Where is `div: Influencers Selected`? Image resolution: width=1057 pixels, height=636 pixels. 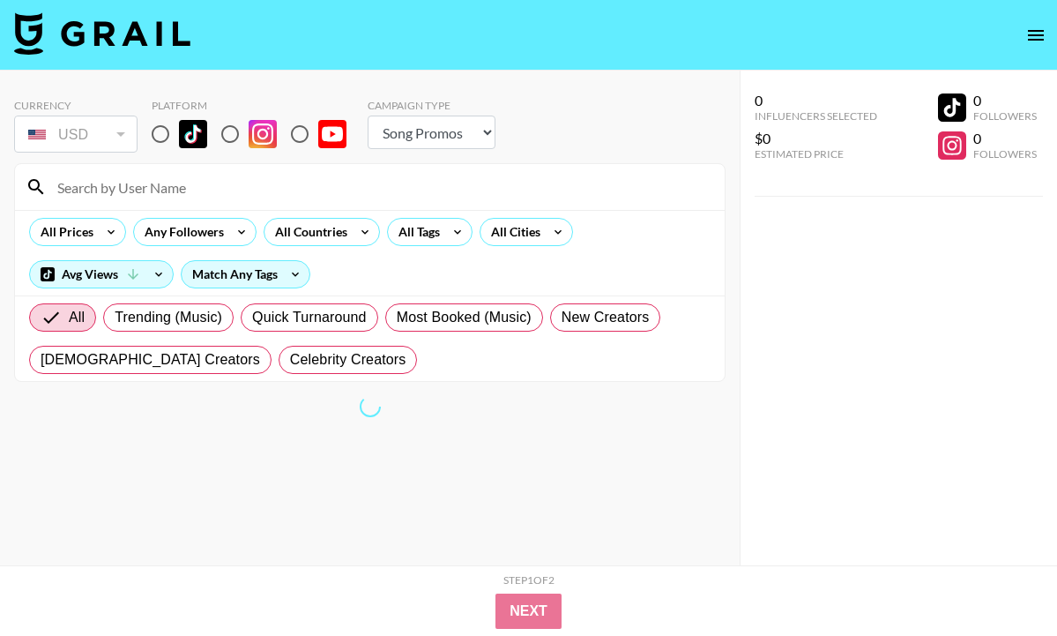
div: Influencers Selected is located at coordinates (816, 116).